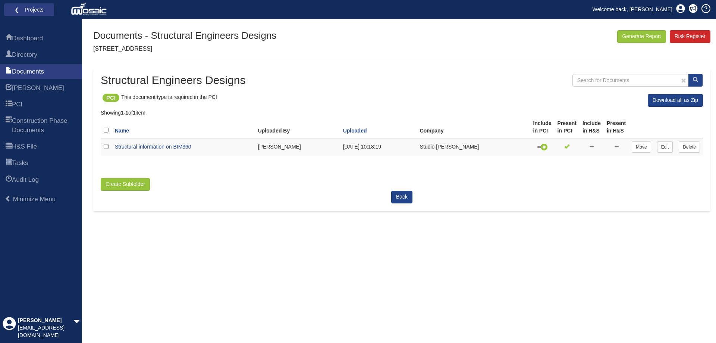  What do you see at coordinates (696, 80) in the screenshot?
I see `button: Search` at bounding box center [696, 80].